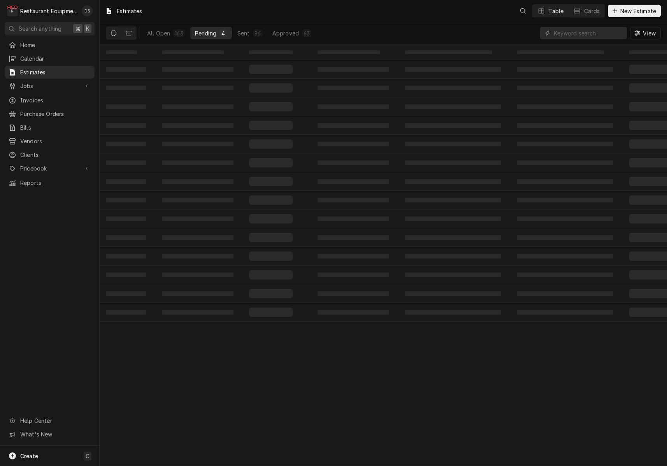  What do you see at coordinates (87, 11) in the screenshot?
I see `div: DS` at bounding box center [87, 11].